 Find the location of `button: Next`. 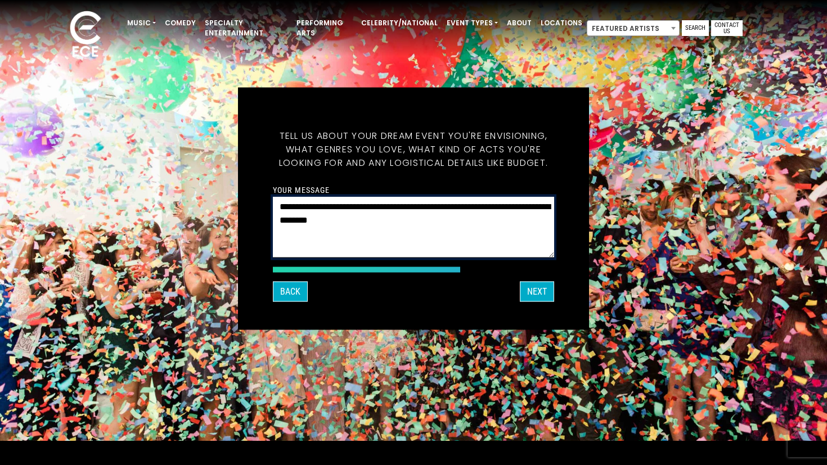

button: Next is located at coordinates (536, 291).